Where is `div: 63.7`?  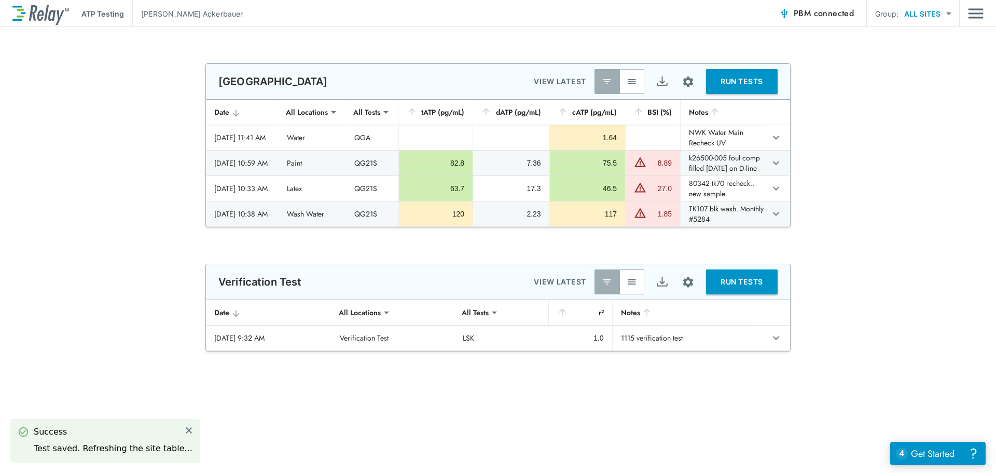 div: 63.7 is located at coordinates (436, 188).